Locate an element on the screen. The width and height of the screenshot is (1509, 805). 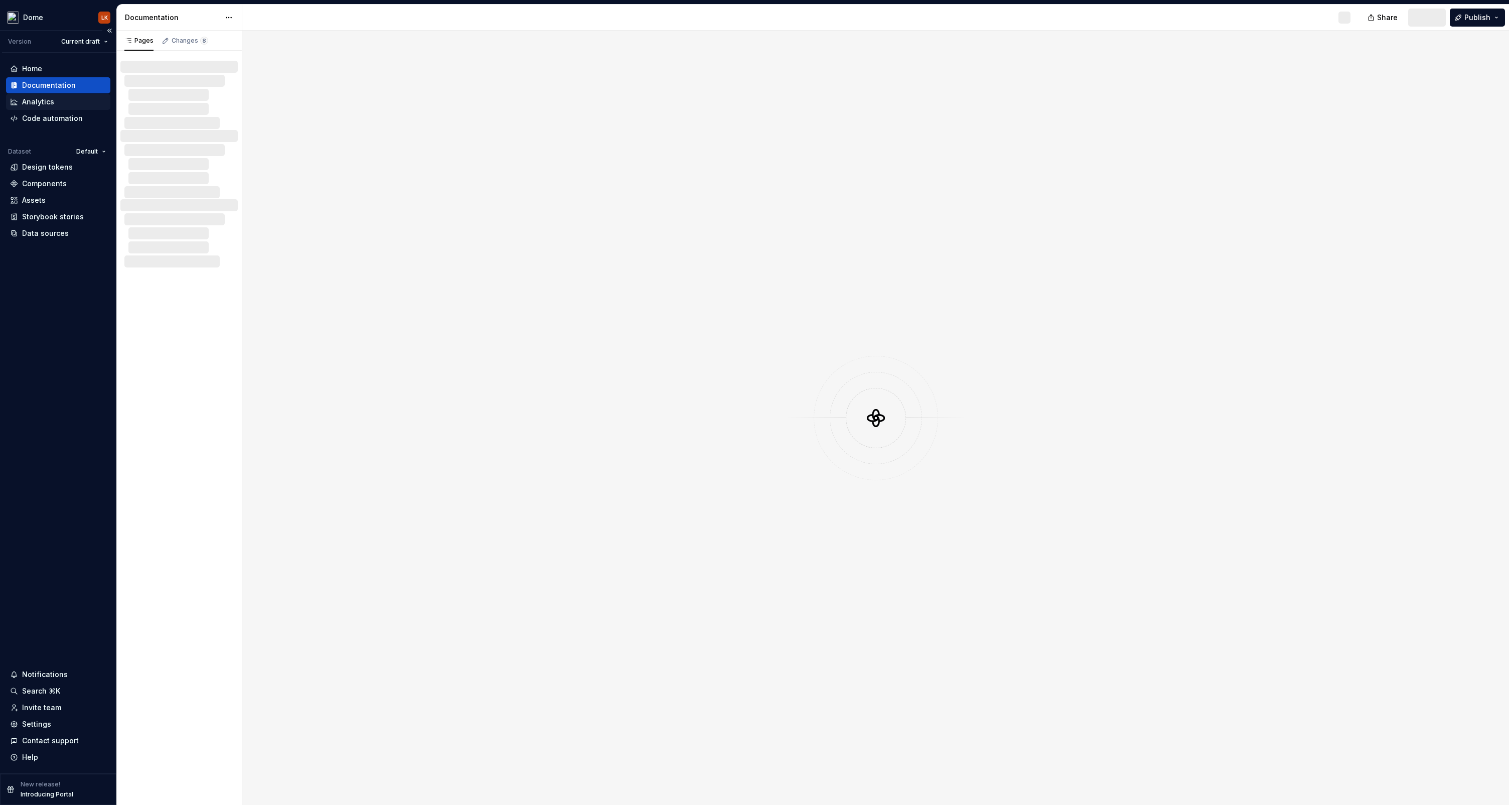
p: New release! is located at coordinates (40, 784).